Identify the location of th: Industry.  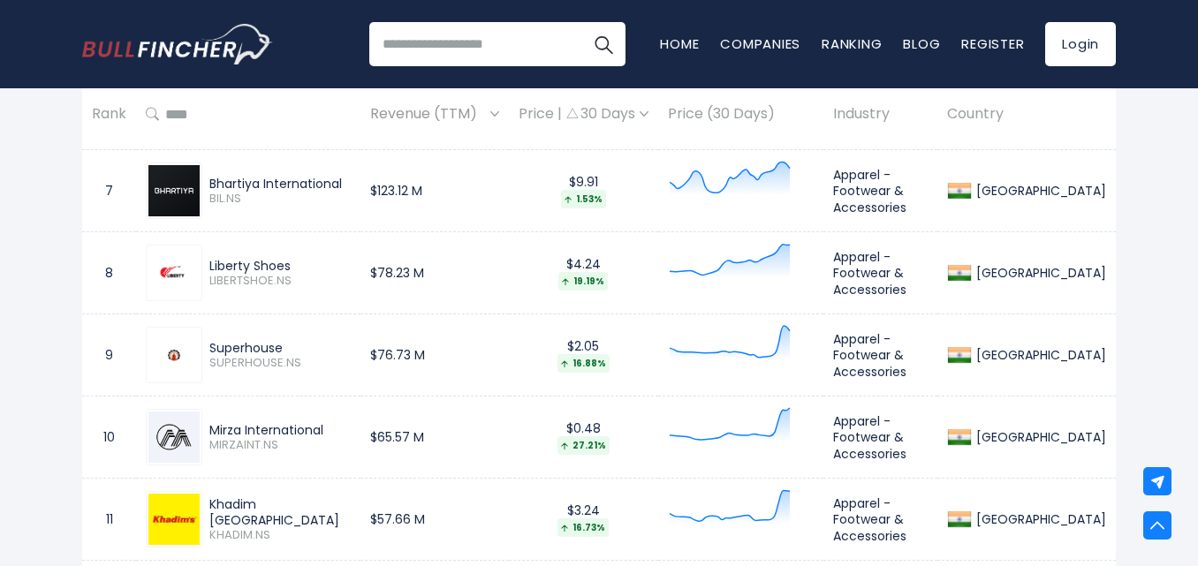
(880, 114).